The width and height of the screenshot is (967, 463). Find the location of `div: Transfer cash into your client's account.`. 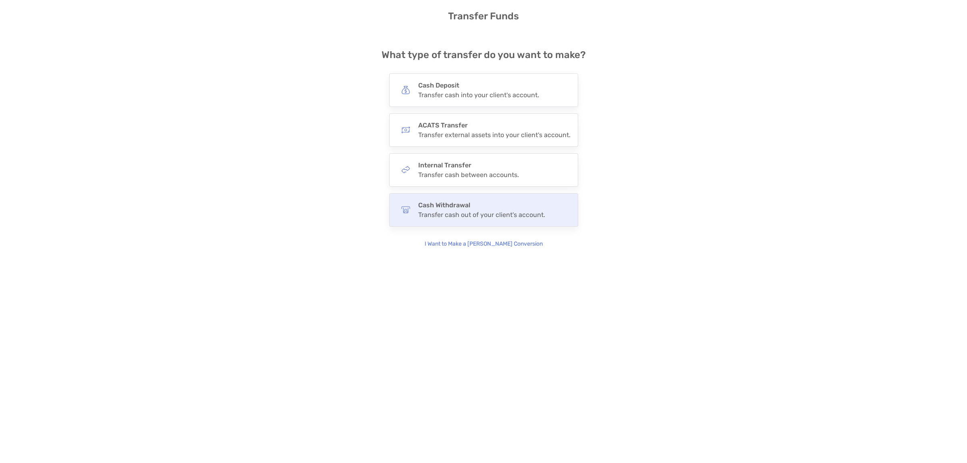

div: Transfer cash into your client's account. is located at coordinates (479, 95).